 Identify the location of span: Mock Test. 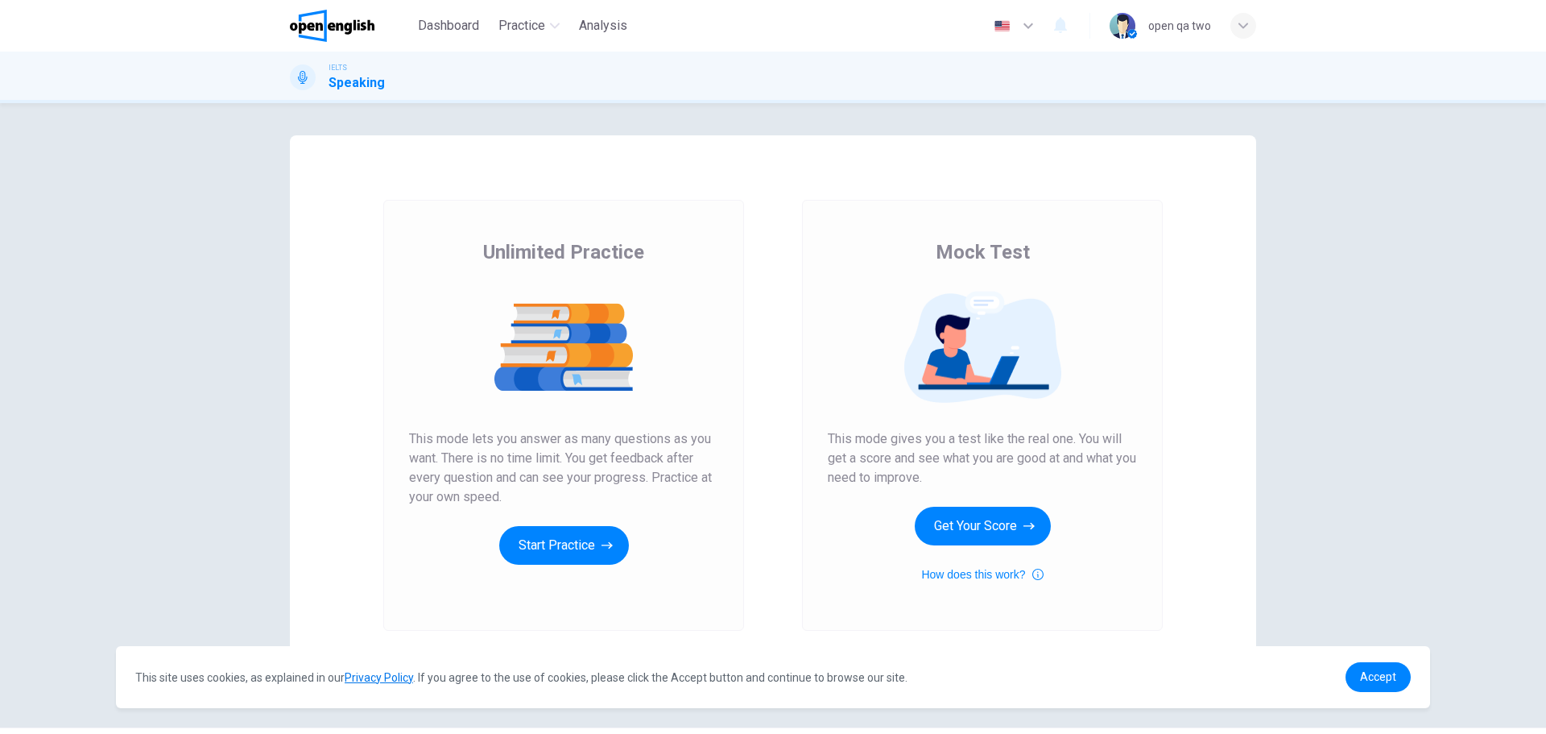
(982, 252).